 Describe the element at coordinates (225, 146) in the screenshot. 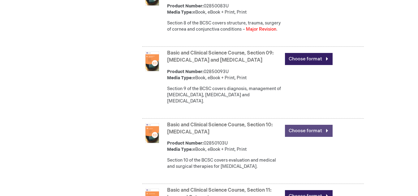

I see `div: 02850103U eBook, eBook + Print, Print` at that location.